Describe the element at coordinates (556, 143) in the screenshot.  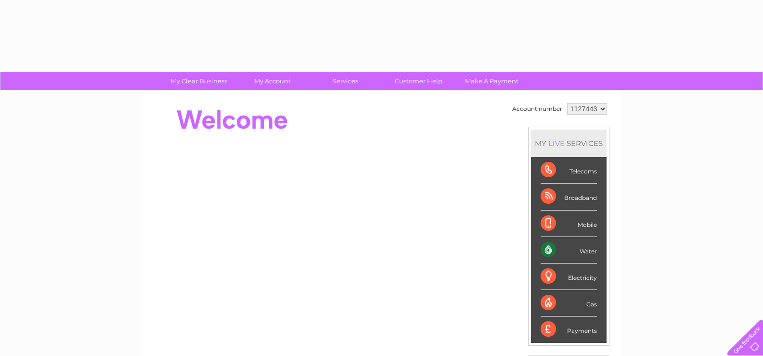
I see `div: LIVE` at that location.